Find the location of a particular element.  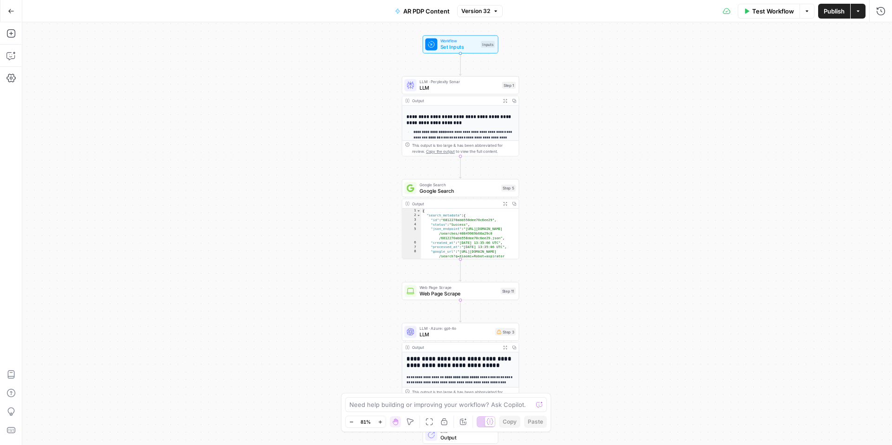

div: Step 1 is located at coordinates (509, 85).